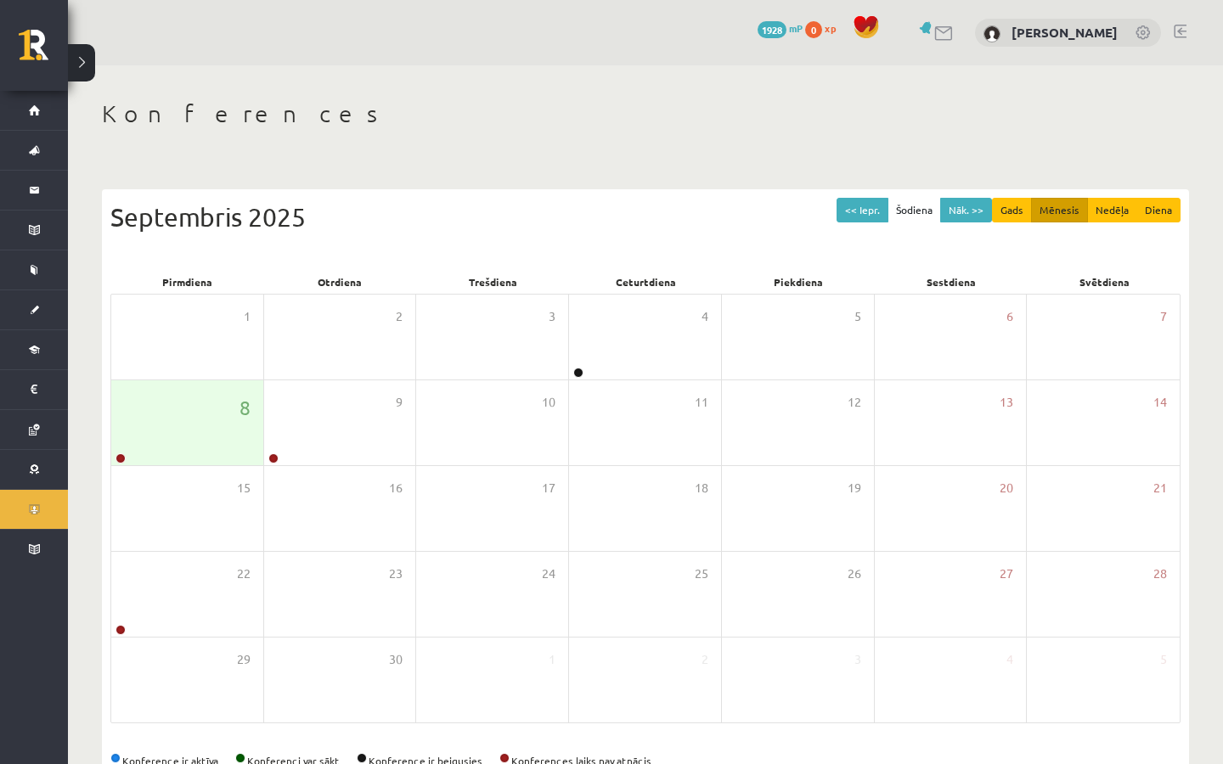 The width and height of the screenshot is (1223, 764). I want to click on button: Nedēļa, so click(1112, 210).